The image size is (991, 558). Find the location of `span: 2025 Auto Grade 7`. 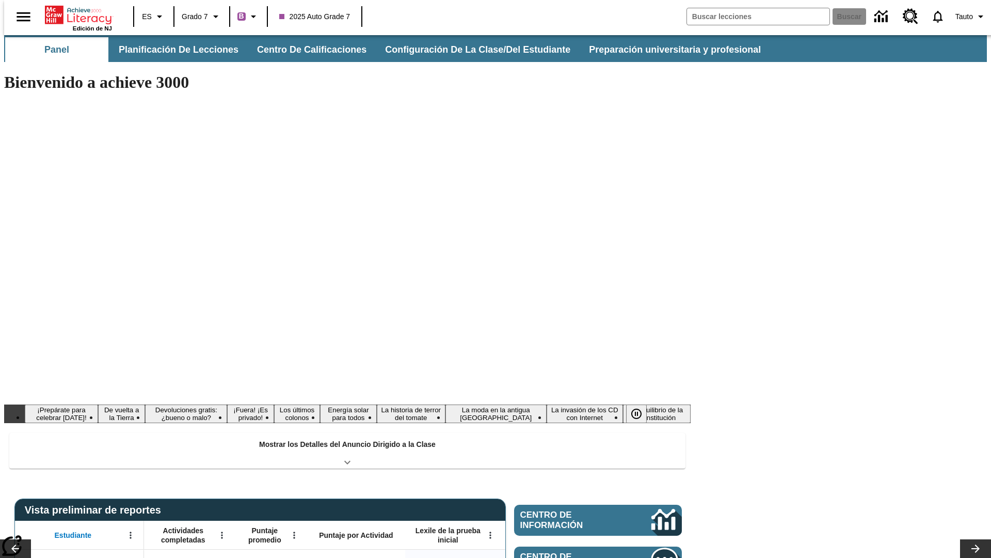

span: 2025 Auto Grade 7 is located at coordinates (315, 17).